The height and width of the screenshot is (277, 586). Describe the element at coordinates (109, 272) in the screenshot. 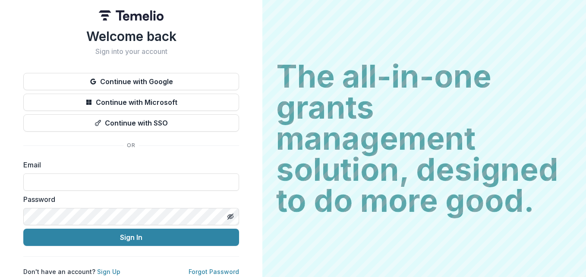

I see `a: Sign Up` at that location.